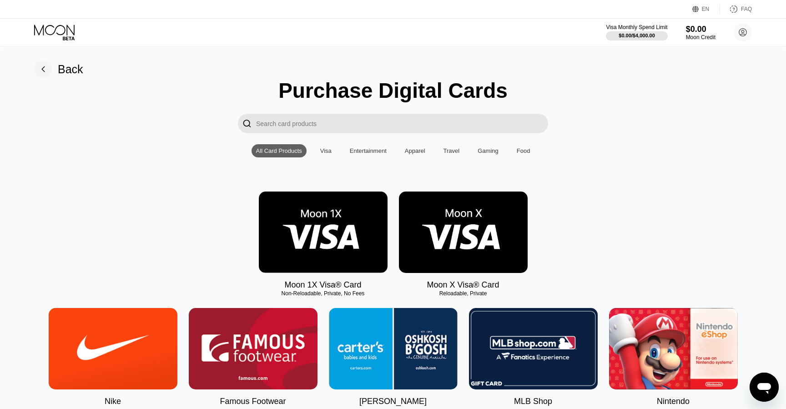 The image size is (786, 409). What do you see at coordinates (252, 401) in the screenshot?
I see `div: Famous Footwear` at bounding box center [252, 401].